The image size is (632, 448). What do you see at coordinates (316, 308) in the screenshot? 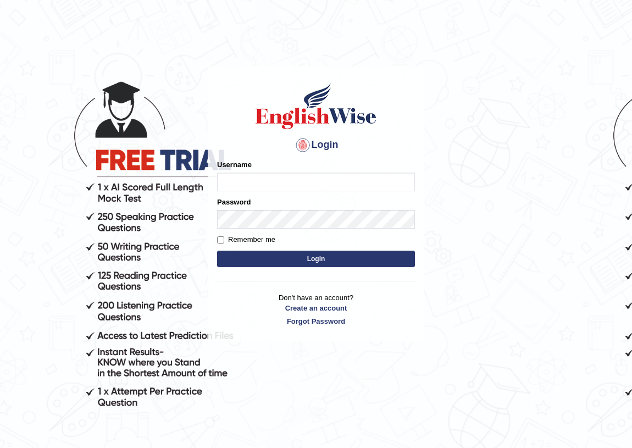
I see `a: Create an account` at bounding box center [316, 308].